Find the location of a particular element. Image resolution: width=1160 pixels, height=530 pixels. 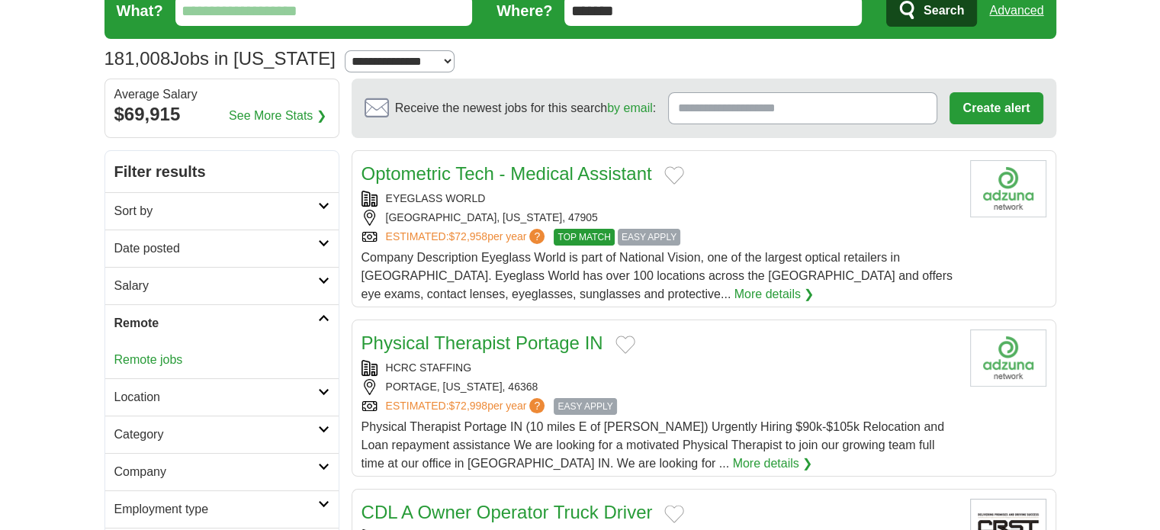

a: ESTIMATED:$72,998per year? is located at coordinates (467, 406).